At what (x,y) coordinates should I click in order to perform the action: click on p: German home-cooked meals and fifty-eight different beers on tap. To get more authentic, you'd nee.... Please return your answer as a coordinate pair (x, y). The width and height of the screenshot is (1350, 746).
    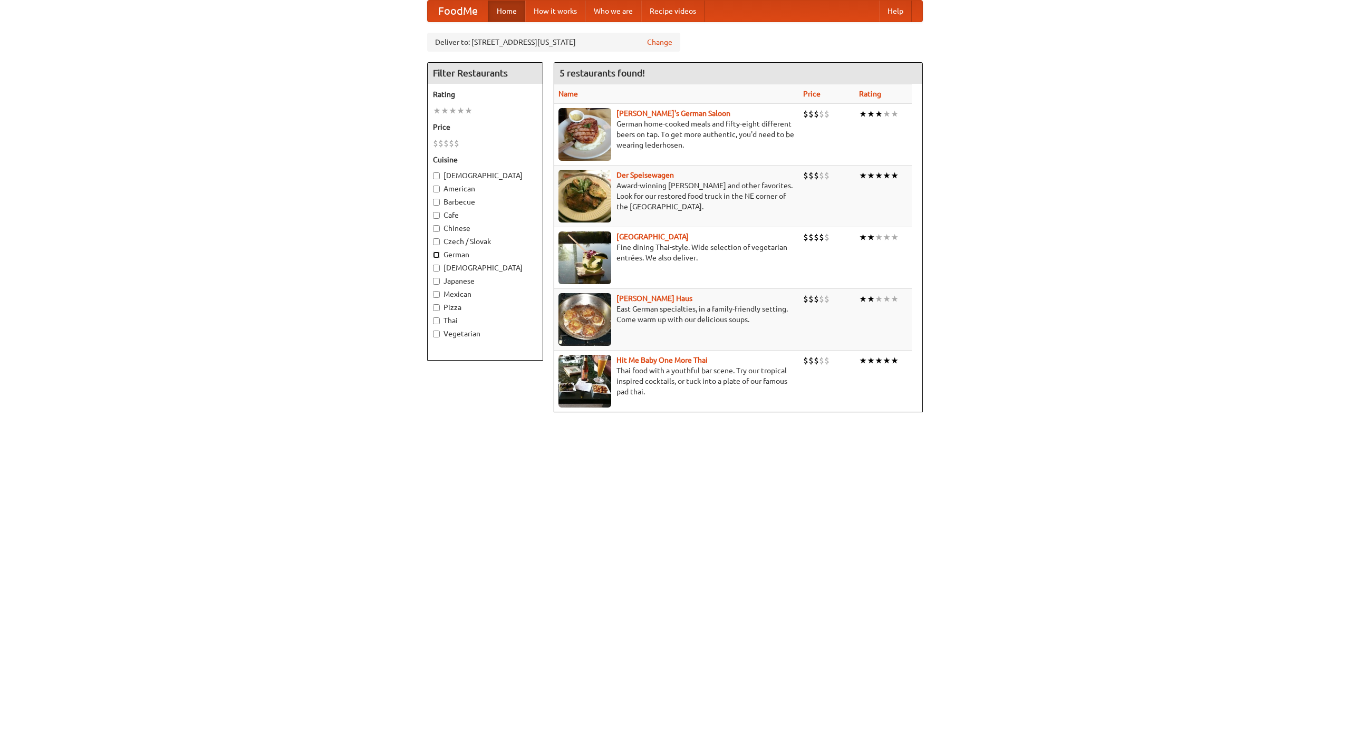
    Looking at the image, I should click on (676, 134).